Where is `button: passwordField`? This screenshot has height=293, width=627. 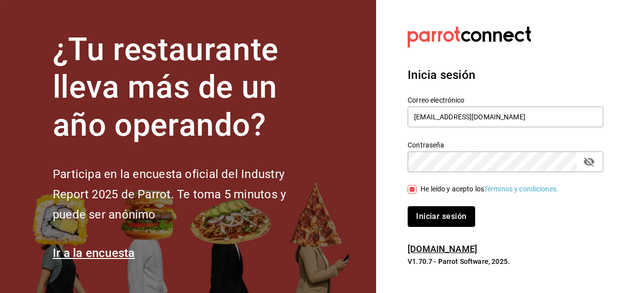 button: passwordField is located at coordinates (589, 162).